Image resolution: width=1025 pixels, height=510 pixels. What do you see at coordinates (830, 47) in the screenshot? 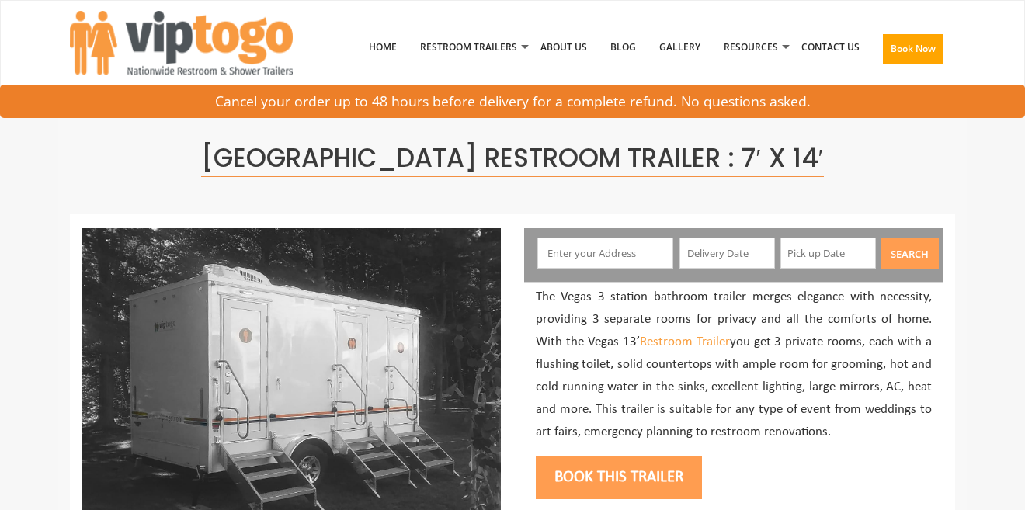
I see `a: Contact Us` at bounding box center [830, 47].